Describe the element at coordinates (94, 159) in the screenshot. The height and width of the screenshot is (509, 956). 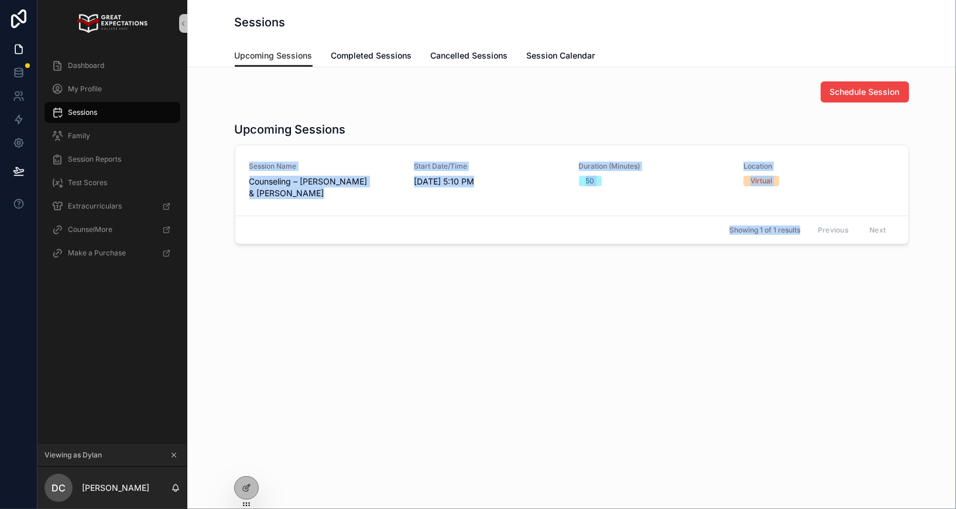
I see `span: Session Reports` at that location.